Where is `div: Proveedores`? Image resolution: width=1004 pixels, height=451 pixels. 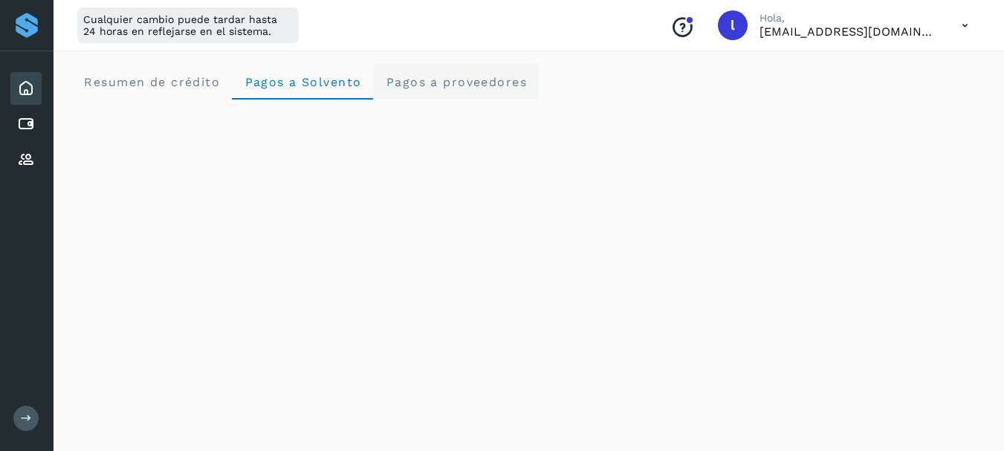 div: Proveedores is located at coordinates (26, 160).